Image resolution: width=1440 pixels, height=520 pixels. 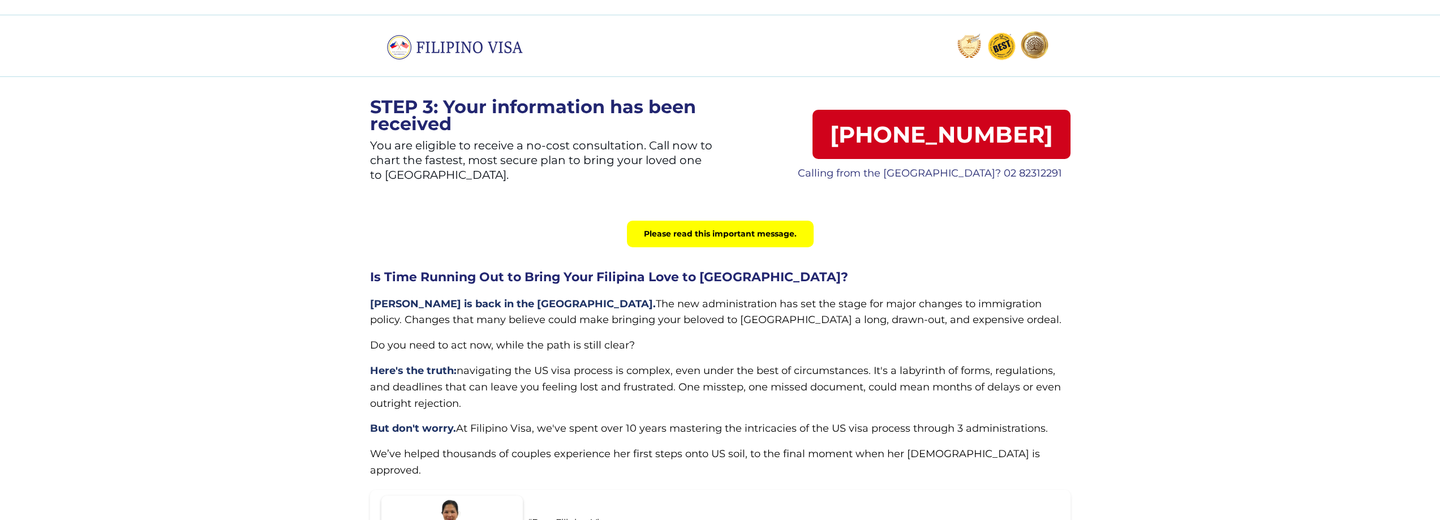 I want to click on span: navigating the US visa process is complex, even under the best of circumstances. It's a labyrinth..., so click(x=715, y=387).